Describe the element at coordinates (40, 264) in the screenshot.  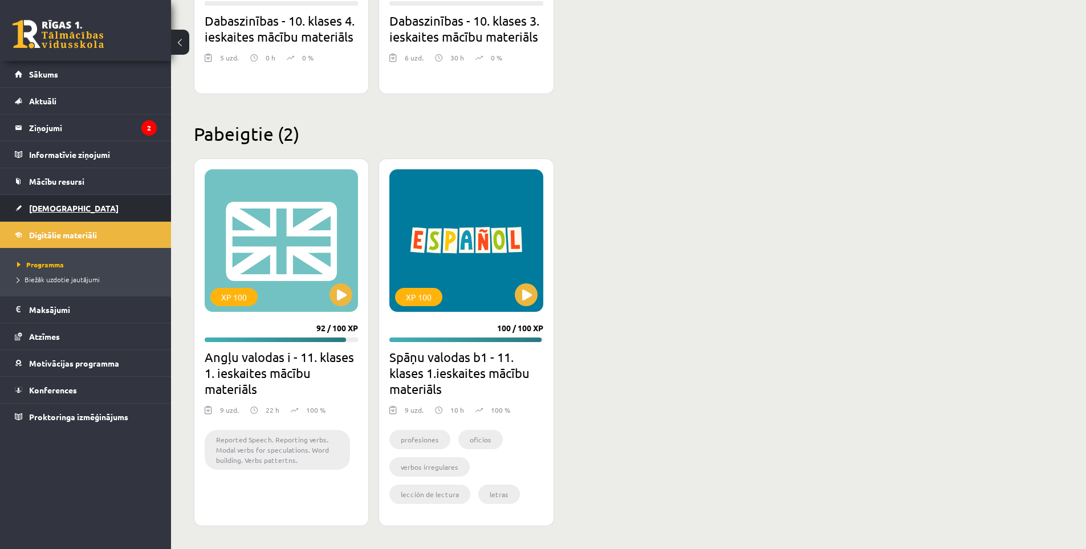
I see `span: Programma` at that location.